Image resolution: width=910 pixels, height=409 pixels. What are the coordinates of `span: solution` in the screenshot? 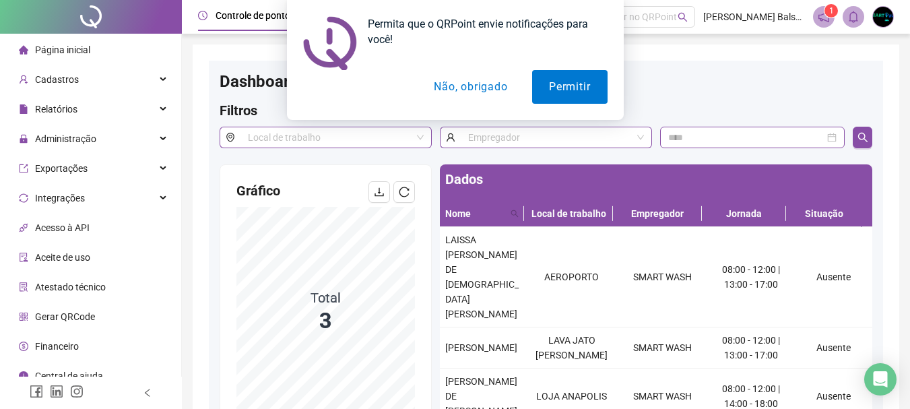 It's located at (24, 287).